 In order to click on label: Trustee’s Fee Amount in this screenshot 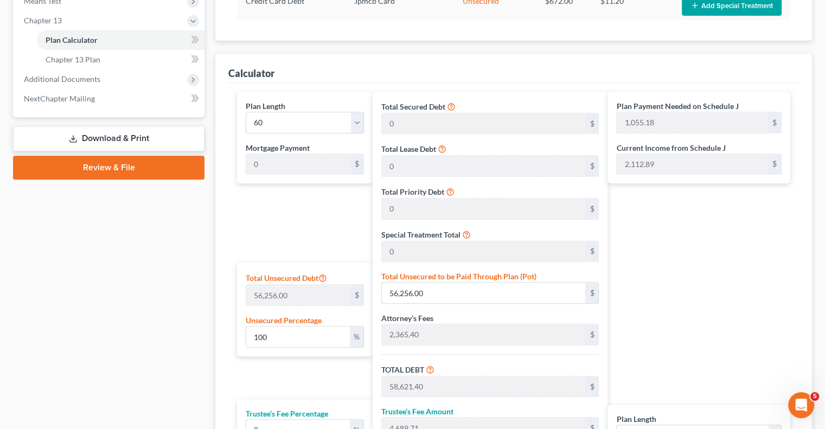, I will do `click(417, 411)`.